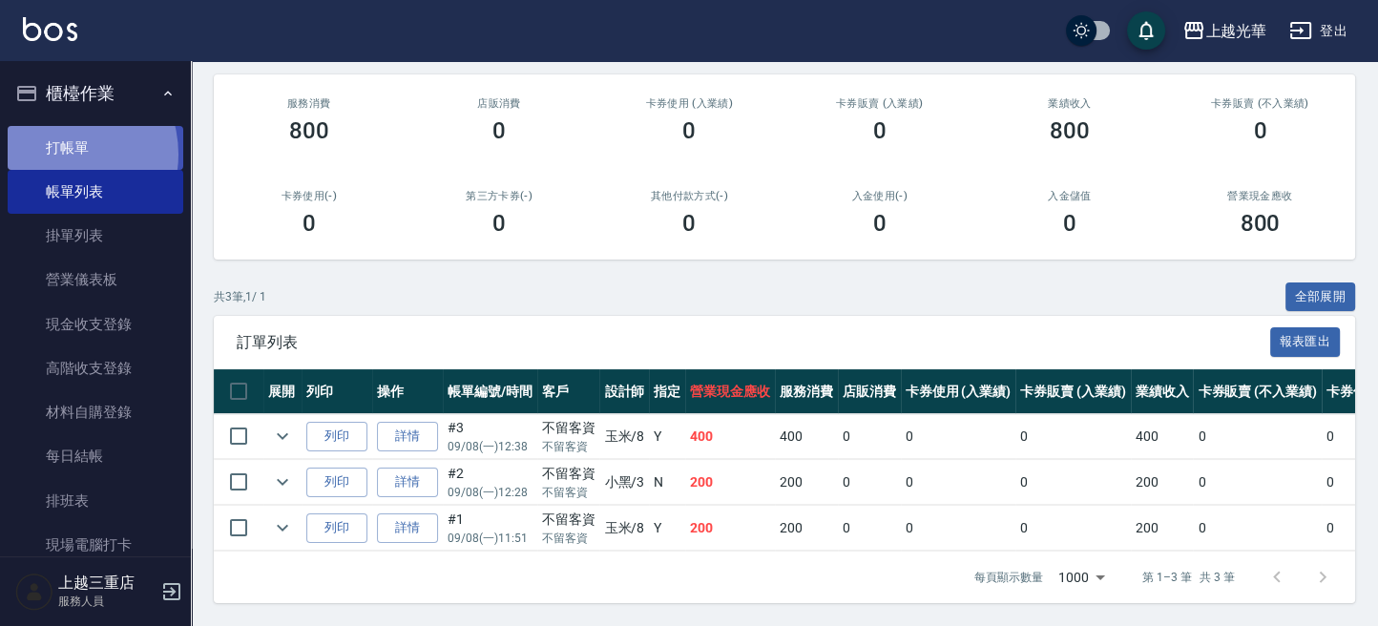 The height and width of the screenshot is (626, 1378). What do you see at coordinates (489, 482) in the screenshot?
I see `td: #2` at bounding box center [489, 482].